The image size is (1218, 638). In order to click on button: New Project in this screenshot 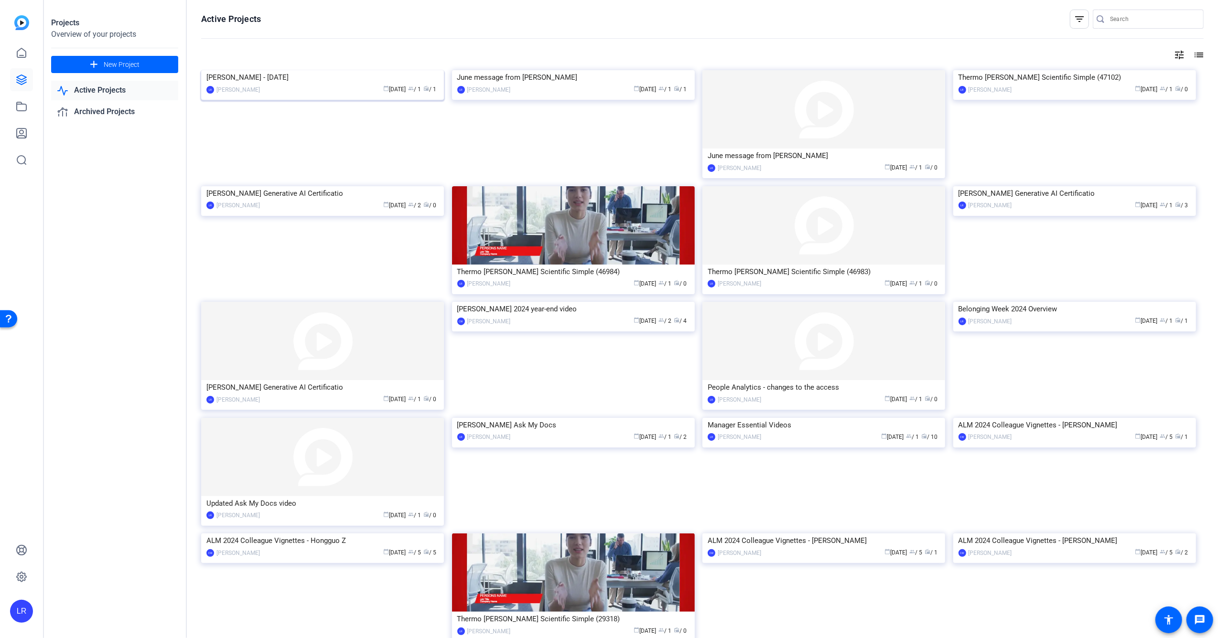, I will do `click(115, 65)`.